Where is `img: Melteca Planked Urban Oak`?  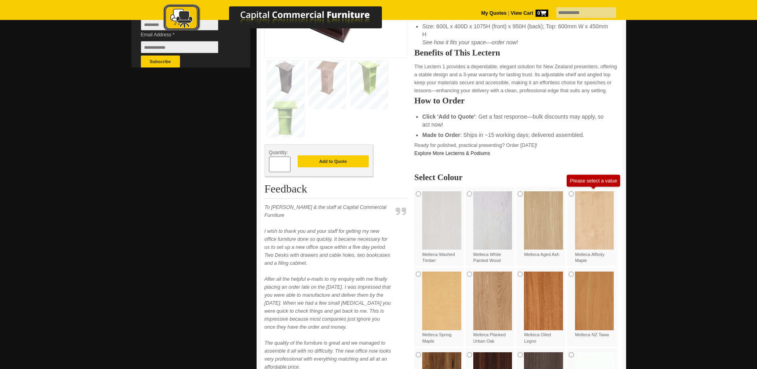
img: Melteca Planked Urban Oak is located at coordinates (493, 300).